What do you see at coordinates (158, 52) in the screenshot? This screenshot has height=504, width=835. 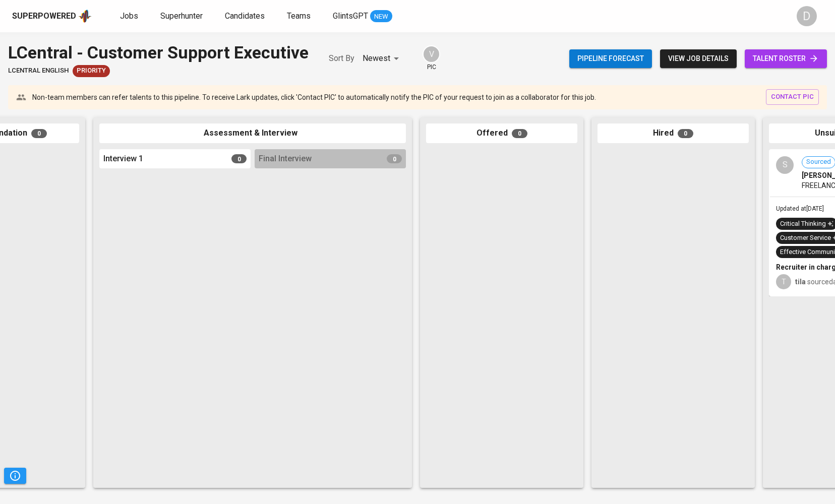 I see `div: LCentral - Customer Support Executive` at bounding box center [158, 52].